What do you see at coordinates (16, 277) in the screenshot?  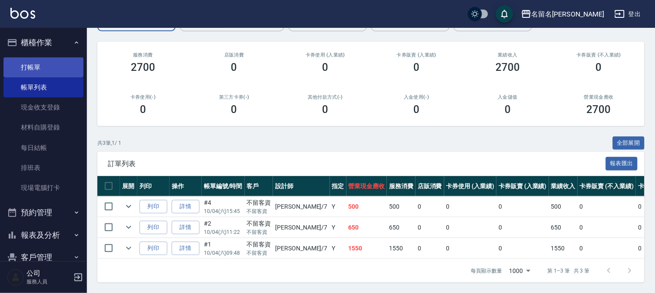 I see `img: Person` at bounding box center [16, 277].